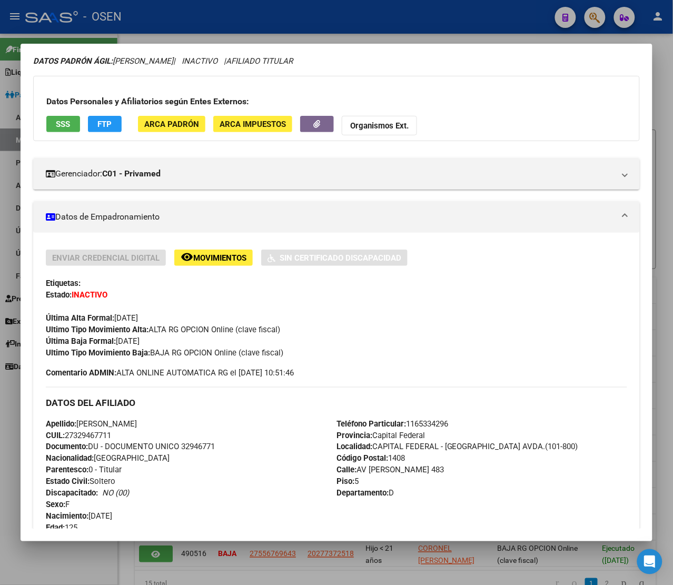 Image resolution: width=673 pixels, height=585 pixels. I want to click on strong: CUIL:, so click(55, 436).